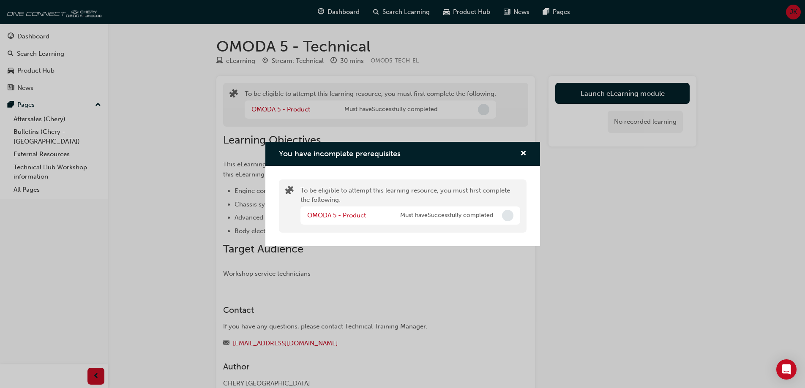  Describe the element at coordinates (787, 370) in the screenshot. I see `div: Open Intercom Messenger` at that location.